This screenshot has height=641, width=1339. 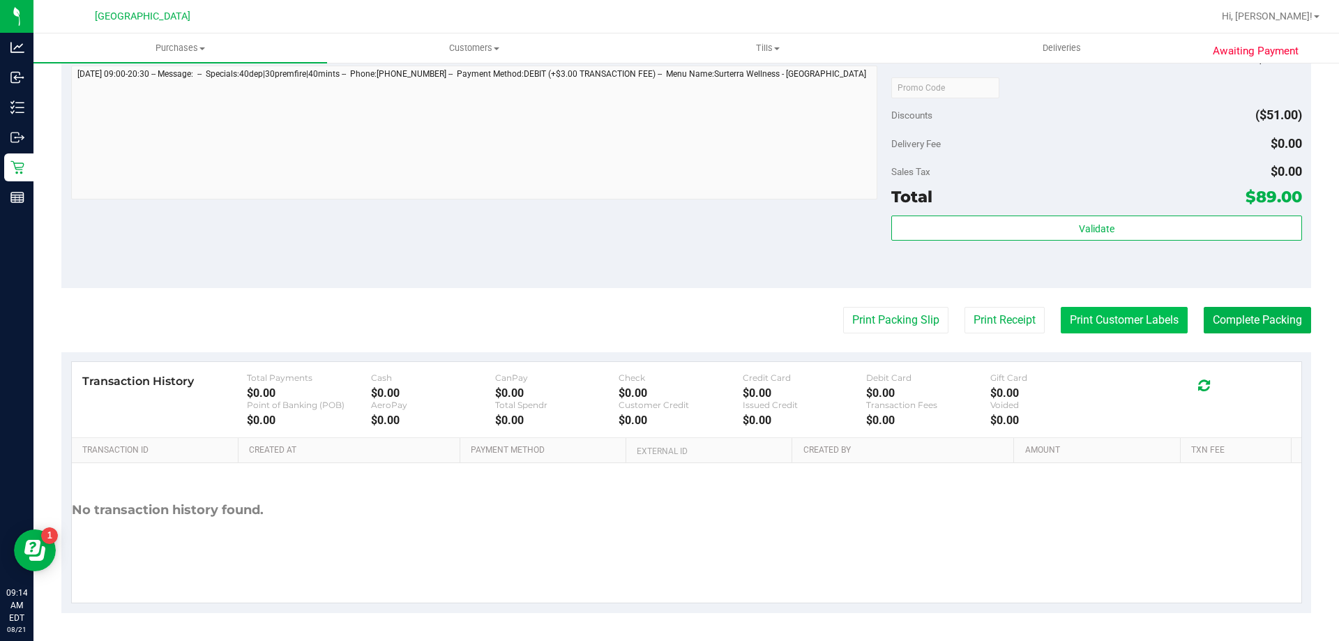 I want to click on button: Print Customer Labels, so click(x=1124, y=320).